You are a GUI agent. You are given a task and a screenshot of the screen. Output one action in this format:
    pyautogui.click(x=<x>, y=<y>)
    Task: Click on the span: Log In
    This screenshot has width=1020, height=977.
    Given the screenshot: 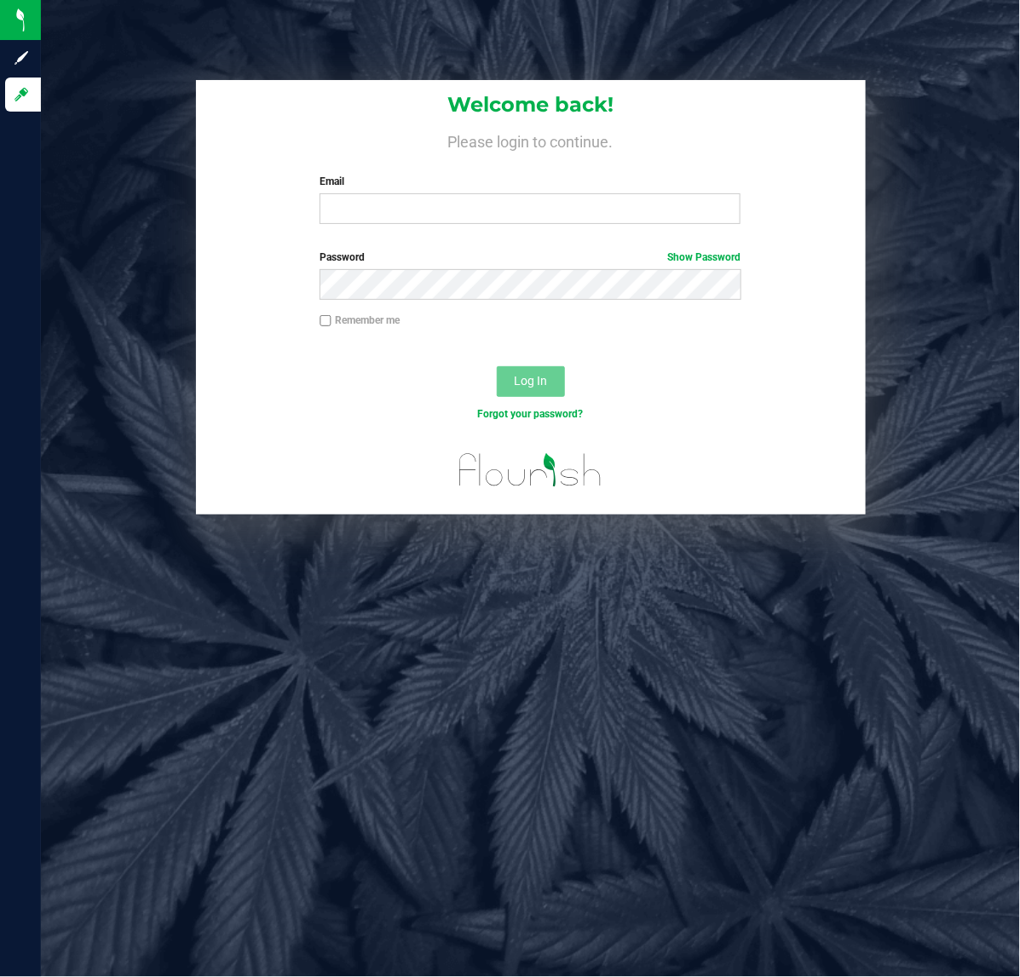 What is the action you would take?
    pyautogui.click(x=530, y=381)
    